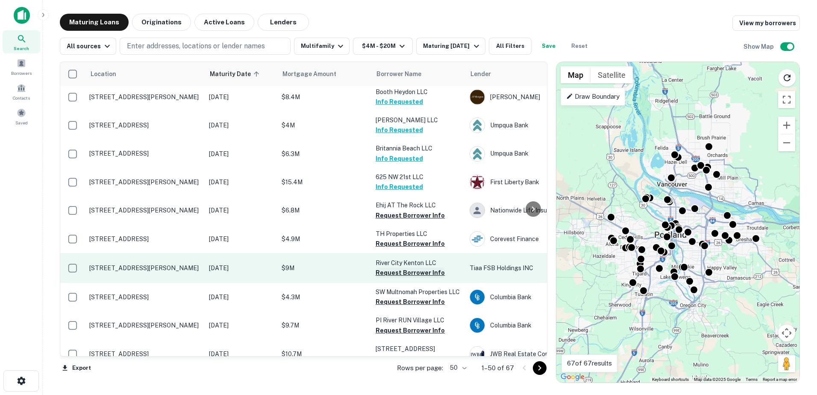  What do you see at coordinates (766, 23) in the screenshot?
I see `a: View my borrowers` at bounding box center [766, 23].